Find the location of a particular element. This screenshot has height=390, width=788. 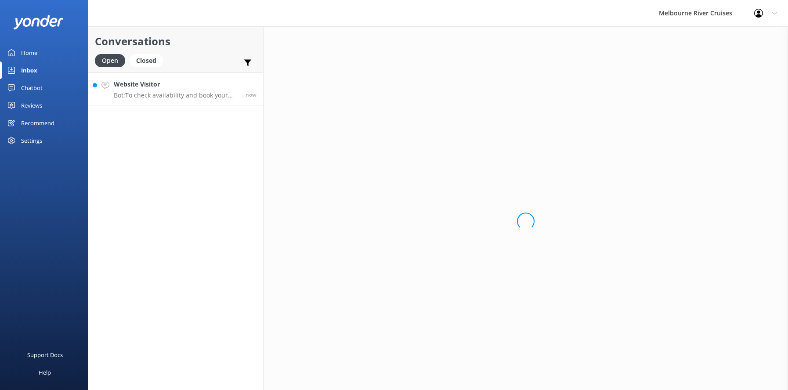

img: yonder-white-logo.png is located at coordinates (38, 22).